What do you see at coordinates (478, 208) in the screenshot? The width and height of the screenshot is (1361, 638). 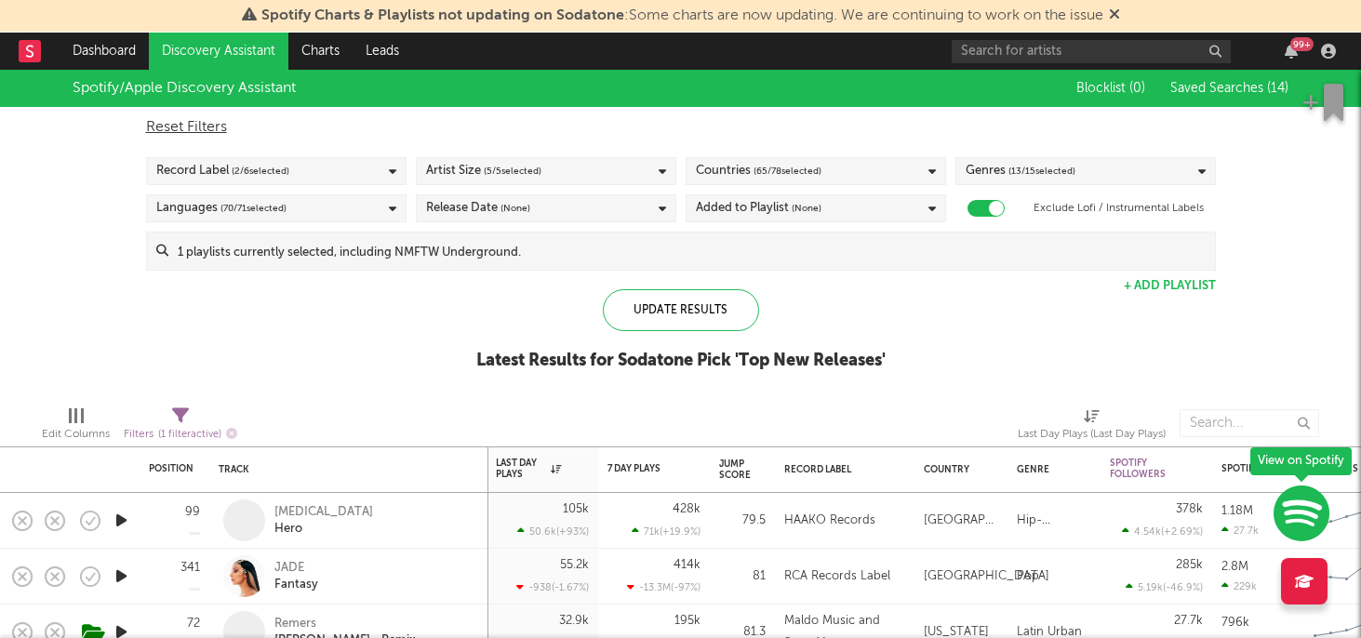 I see `div: Release Date` at bounding box center [478, 208].